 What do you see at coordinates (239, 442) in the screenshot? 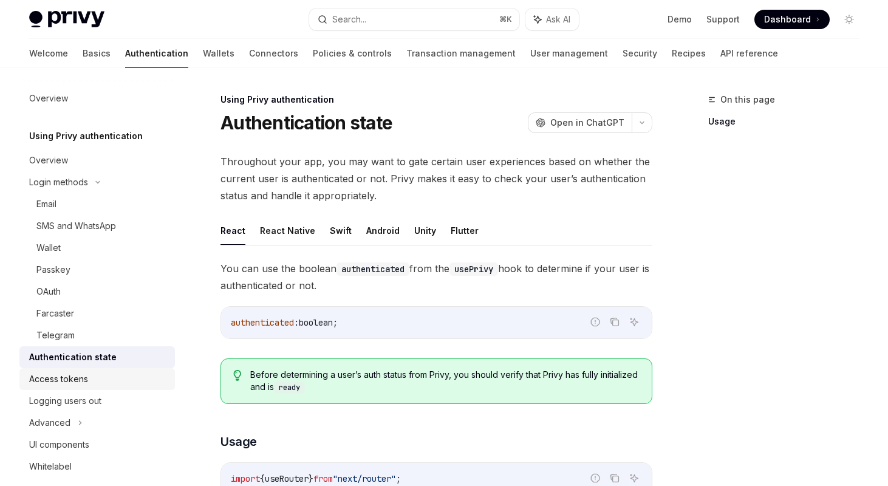
I see `span: Usage` at bounding box center [239, 442].